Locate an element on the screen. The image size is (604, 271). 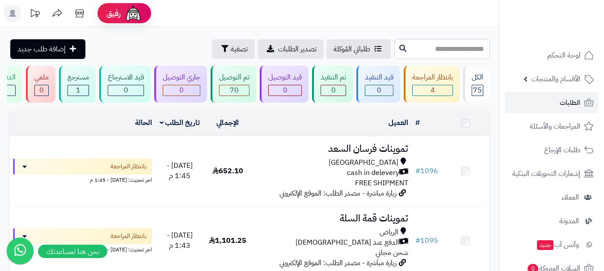
span: رفيق is located at coordinates (114, 13).